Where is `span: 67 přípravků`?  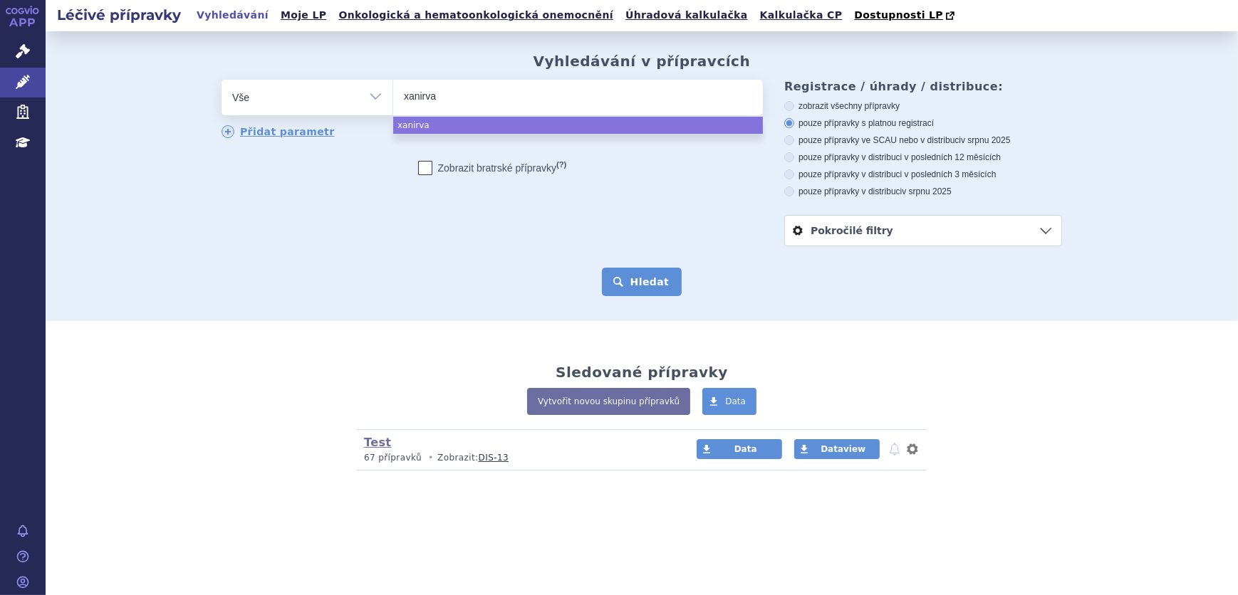 span: 67 přípravků is located at coordinates (392, 458).